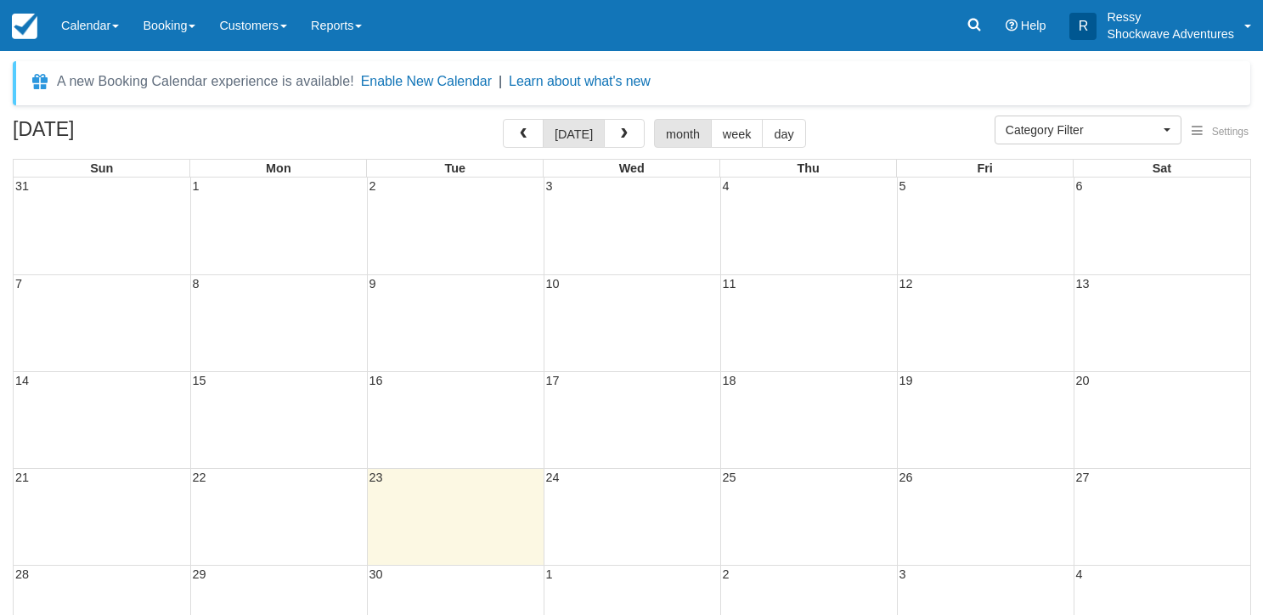 This screenshot has width=1263, height=615. What do you see at coordinates (19, 284) in the screenshot?
I see `span: 7` at bounding box center [19, 284].